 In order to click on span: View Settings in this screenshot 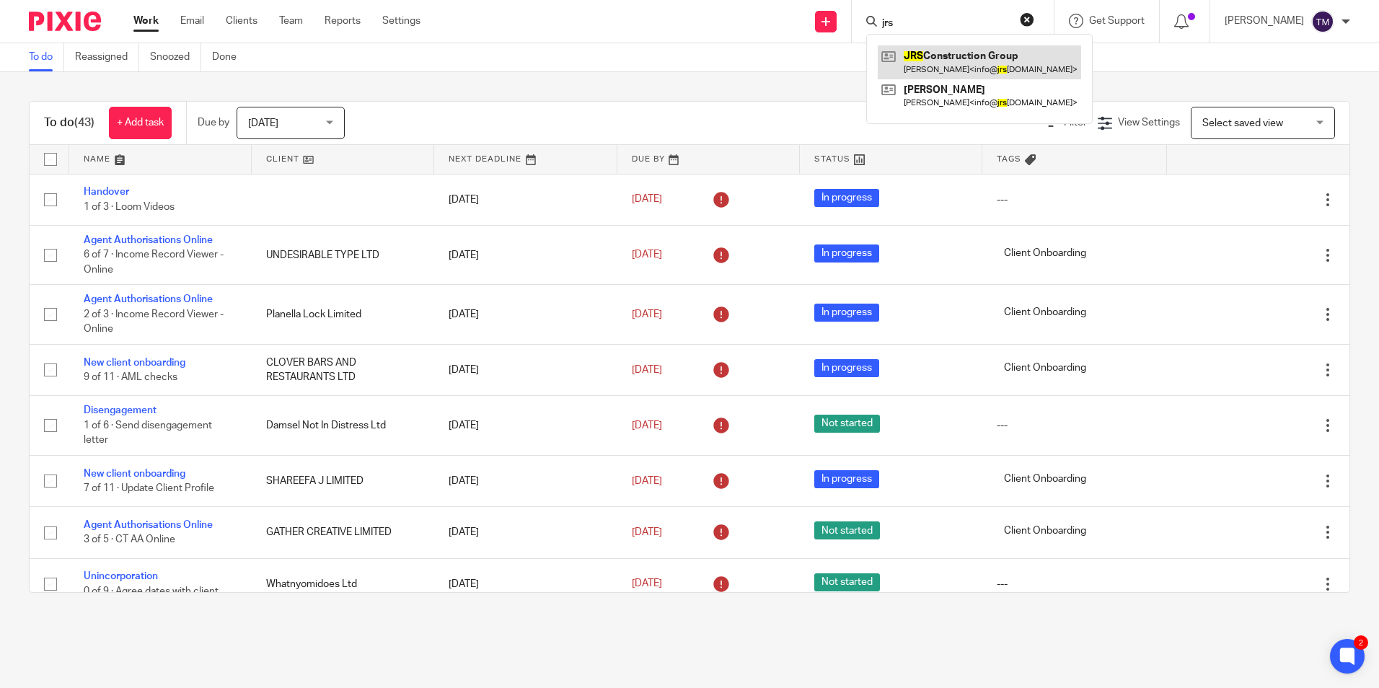, I will do `click(1149, 123)`.